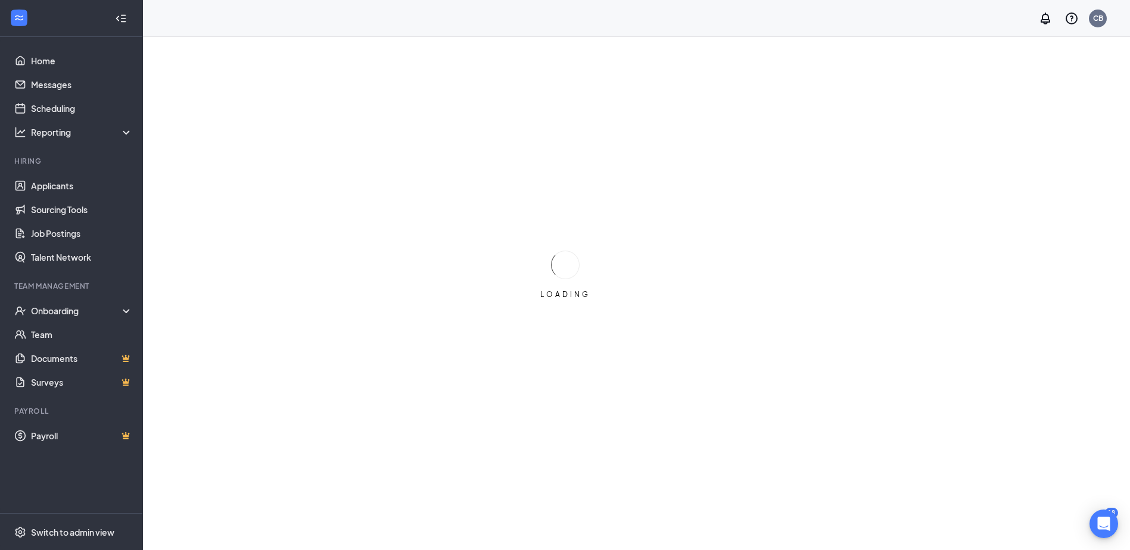 The width and height of the screenshot is (1130, 550). I want to click on div: CB, so click(1098, 18).